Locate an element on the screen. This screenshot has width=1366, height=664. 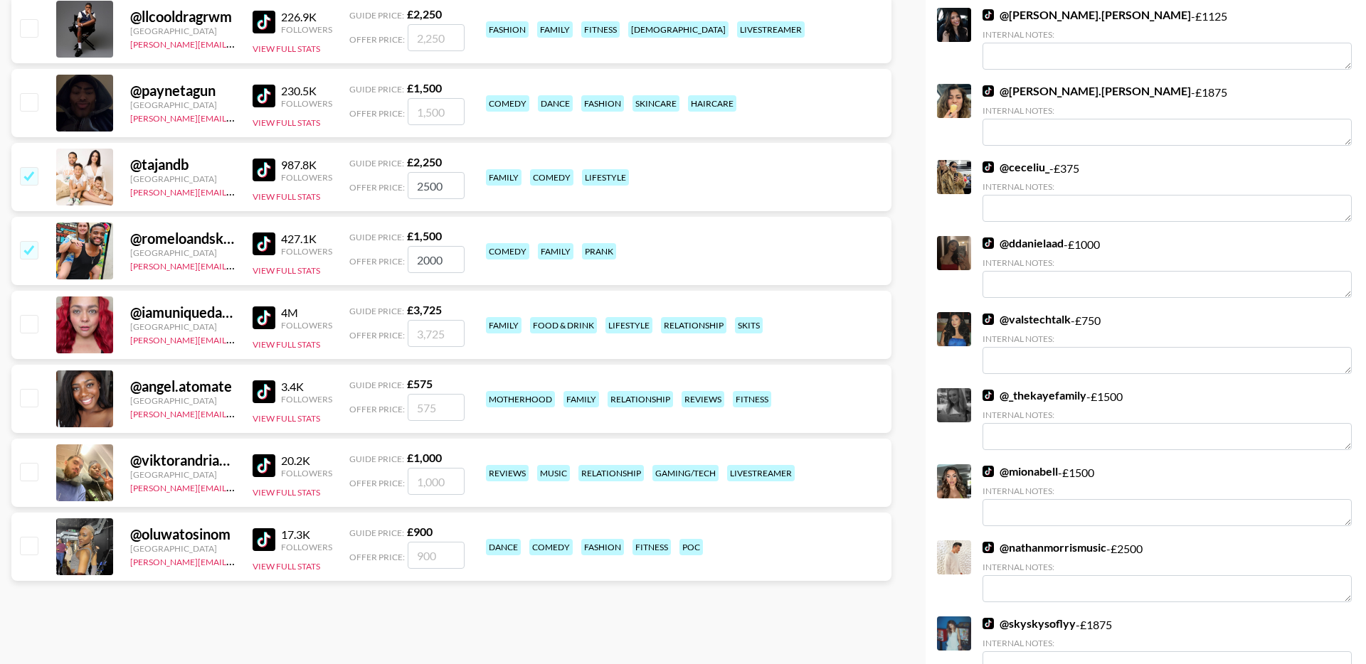
div: poc is located at coordinates (691, 547).